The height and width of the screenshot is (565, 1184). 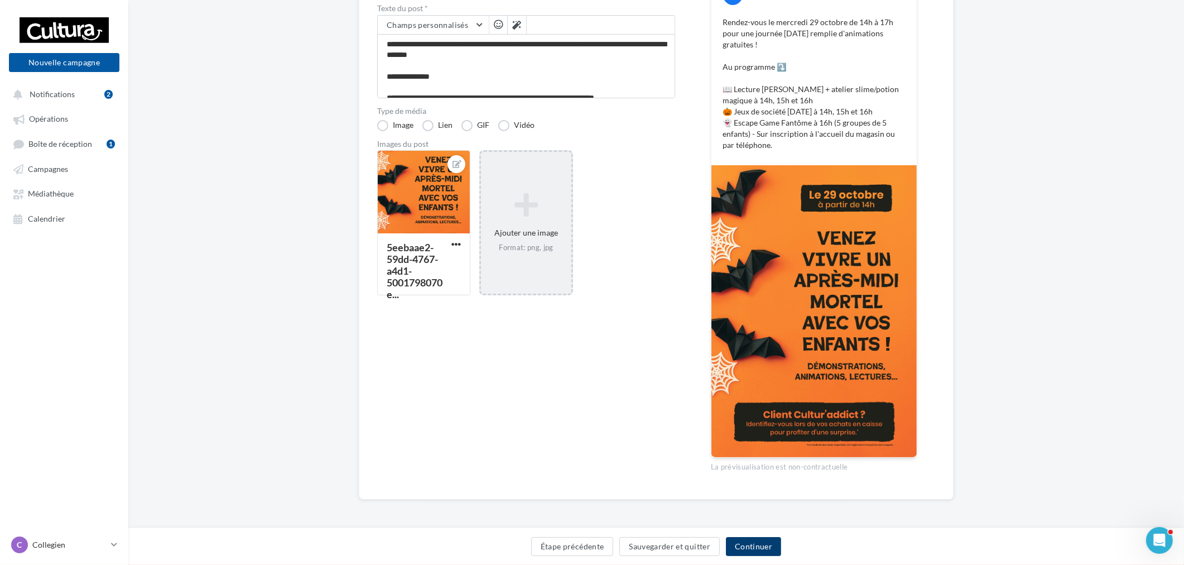 What do you see at coordinates (526, 111) in the screenshot?
I see `label: Type de média` at bounding box center [526, 111].